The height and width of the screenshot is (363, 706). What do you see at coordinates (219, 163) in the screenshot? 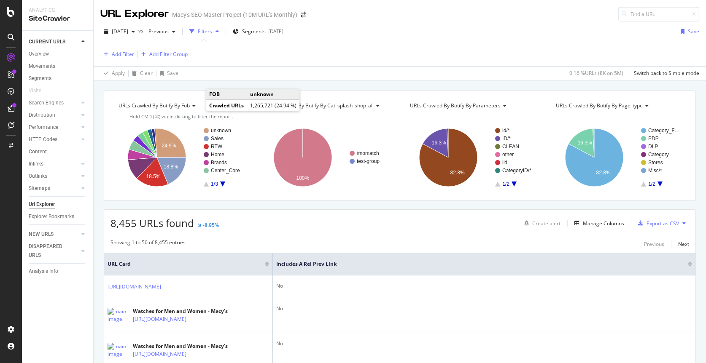
I see `text: Brands` at bounding box center [219, 163].